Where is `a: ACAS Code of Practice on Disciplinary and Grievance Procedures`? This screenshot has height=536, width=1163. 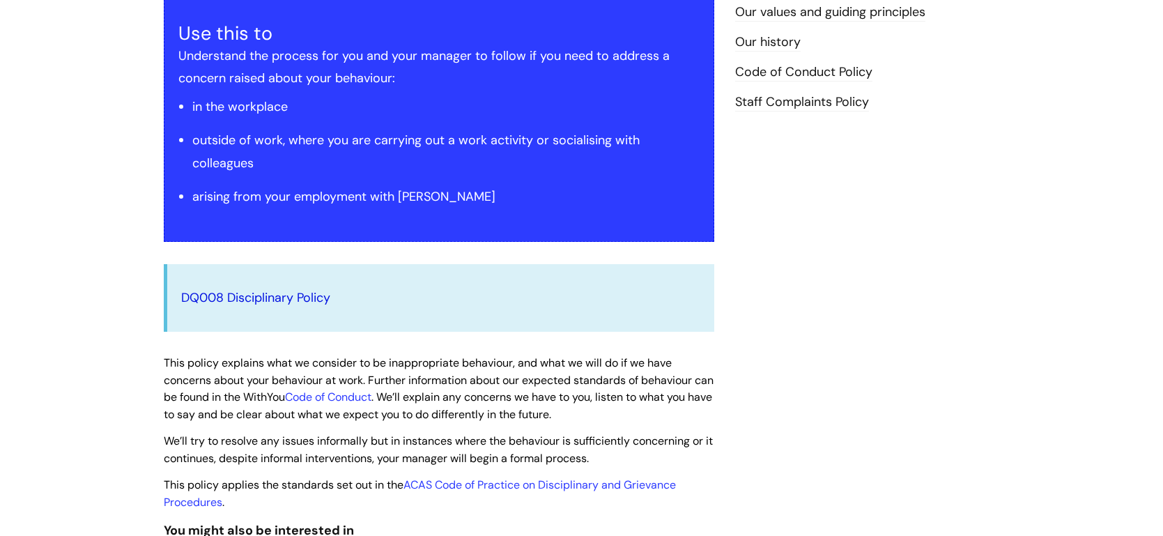
a: ACAS Code of Practice on Disciplinary and Grievance Procedures is located at coordinates (420, 493).